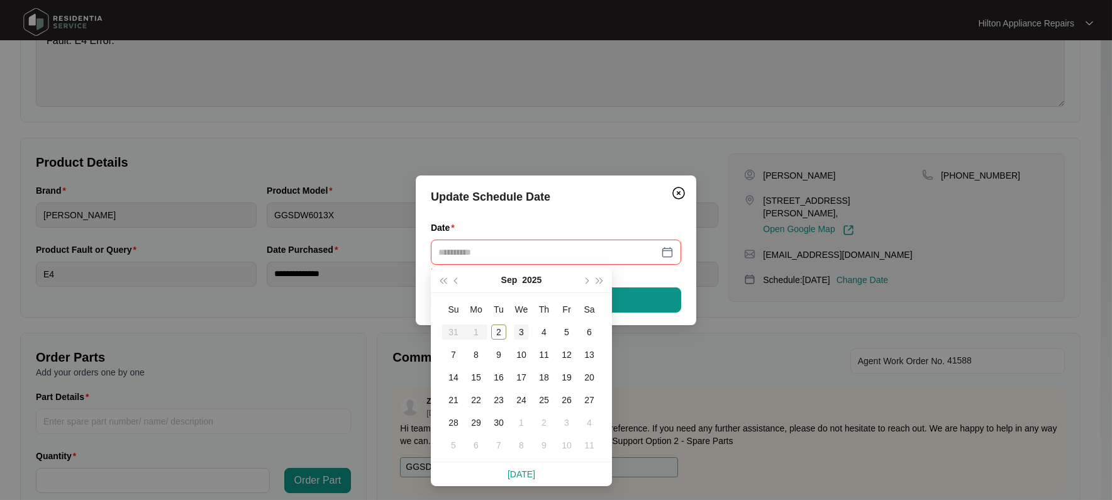 This screenshot has height=500, width=1112. What do you see at coordinates (454, 423) in the screenshot?
I see `div: 28` at bounding box center [454, 423].